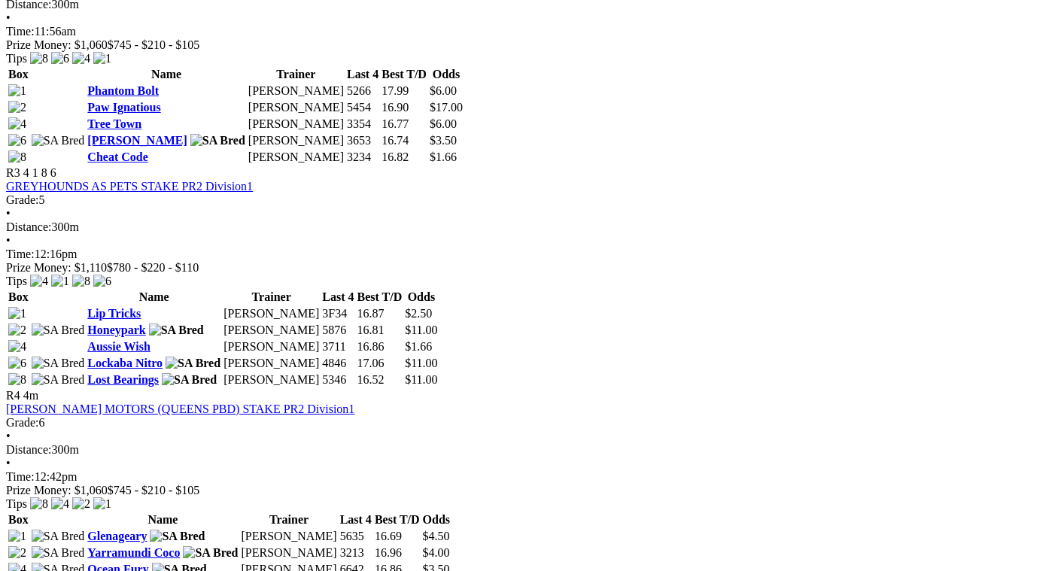  I want to click on th: Name, so click(153, 297).